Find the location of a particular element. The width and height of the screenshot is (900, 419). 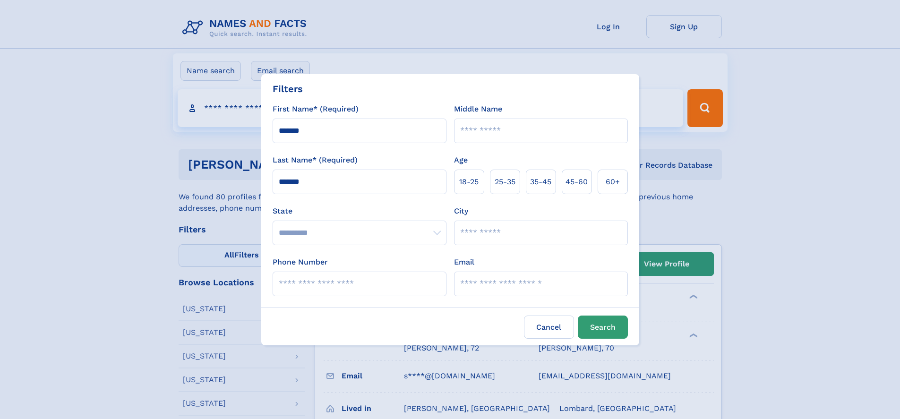

span: 60+ is located at coordinates (613, 182).